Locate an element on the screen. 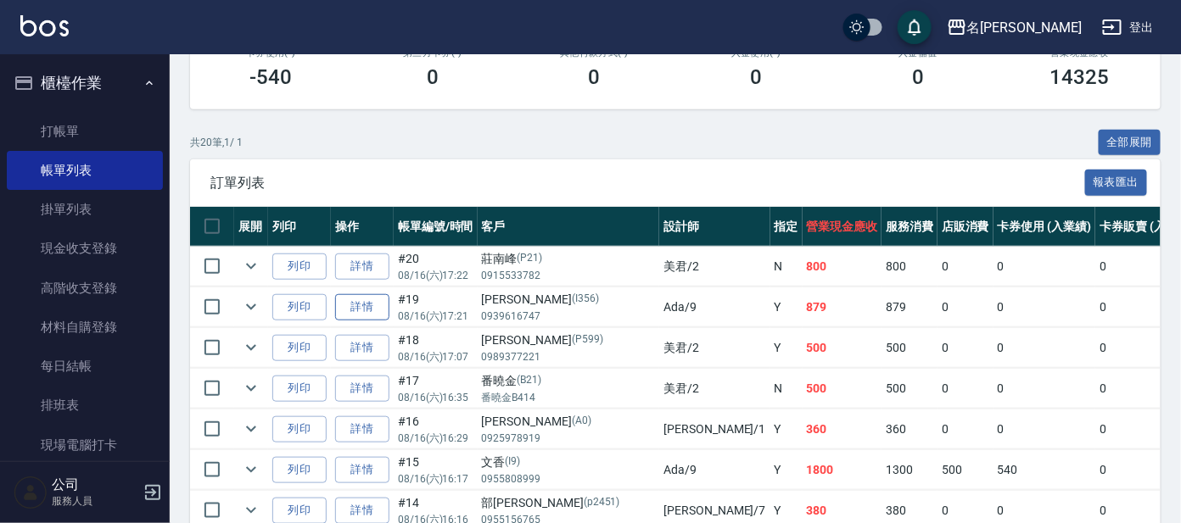 This screenshot has height=523, width=1181. td: Ada /9 is located at coordinates (714, 470).